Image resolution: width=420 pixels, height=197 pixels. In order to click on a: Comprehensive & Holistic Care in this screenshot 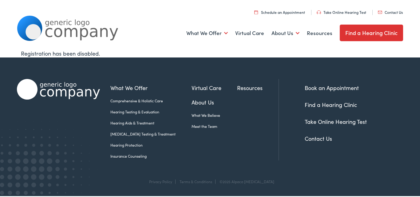, I will do `click(151, 101)`.